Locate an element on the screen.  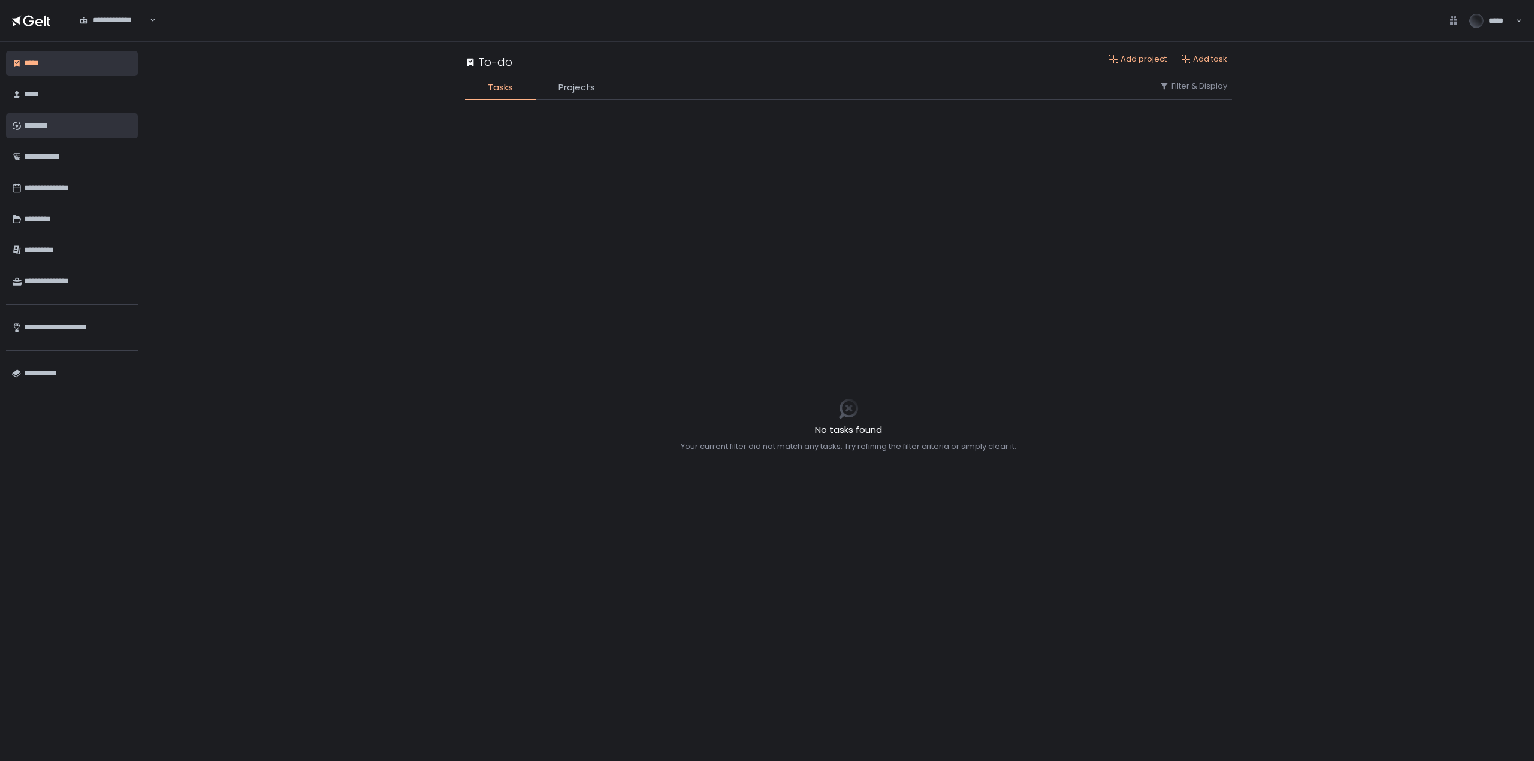
button: Add task is located at coordinates (1204, 59).